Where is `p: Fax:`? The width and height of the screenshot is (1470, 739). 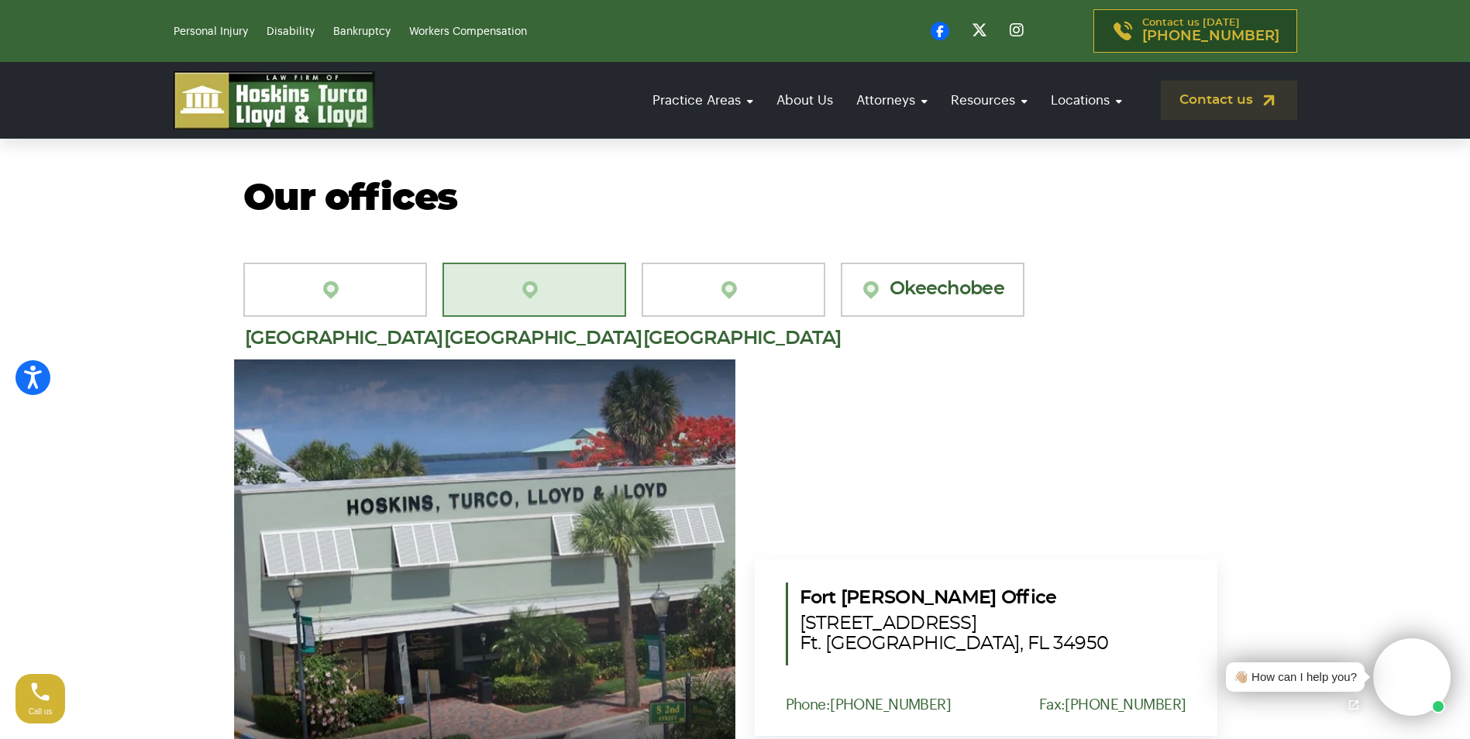
p: Fax: is located at coordinates (1113, 704).